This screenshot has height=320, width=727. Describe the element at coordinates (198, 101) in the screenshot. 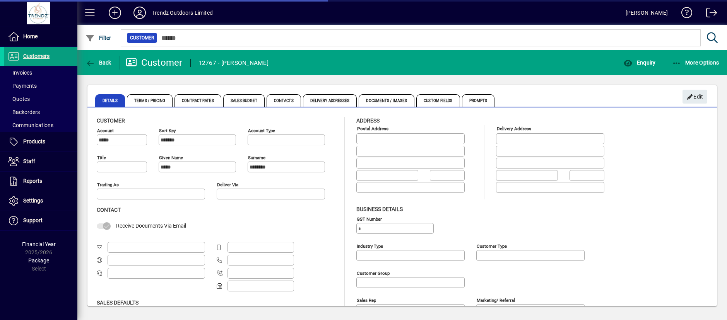

I see `span: Contract Rates` at that location.